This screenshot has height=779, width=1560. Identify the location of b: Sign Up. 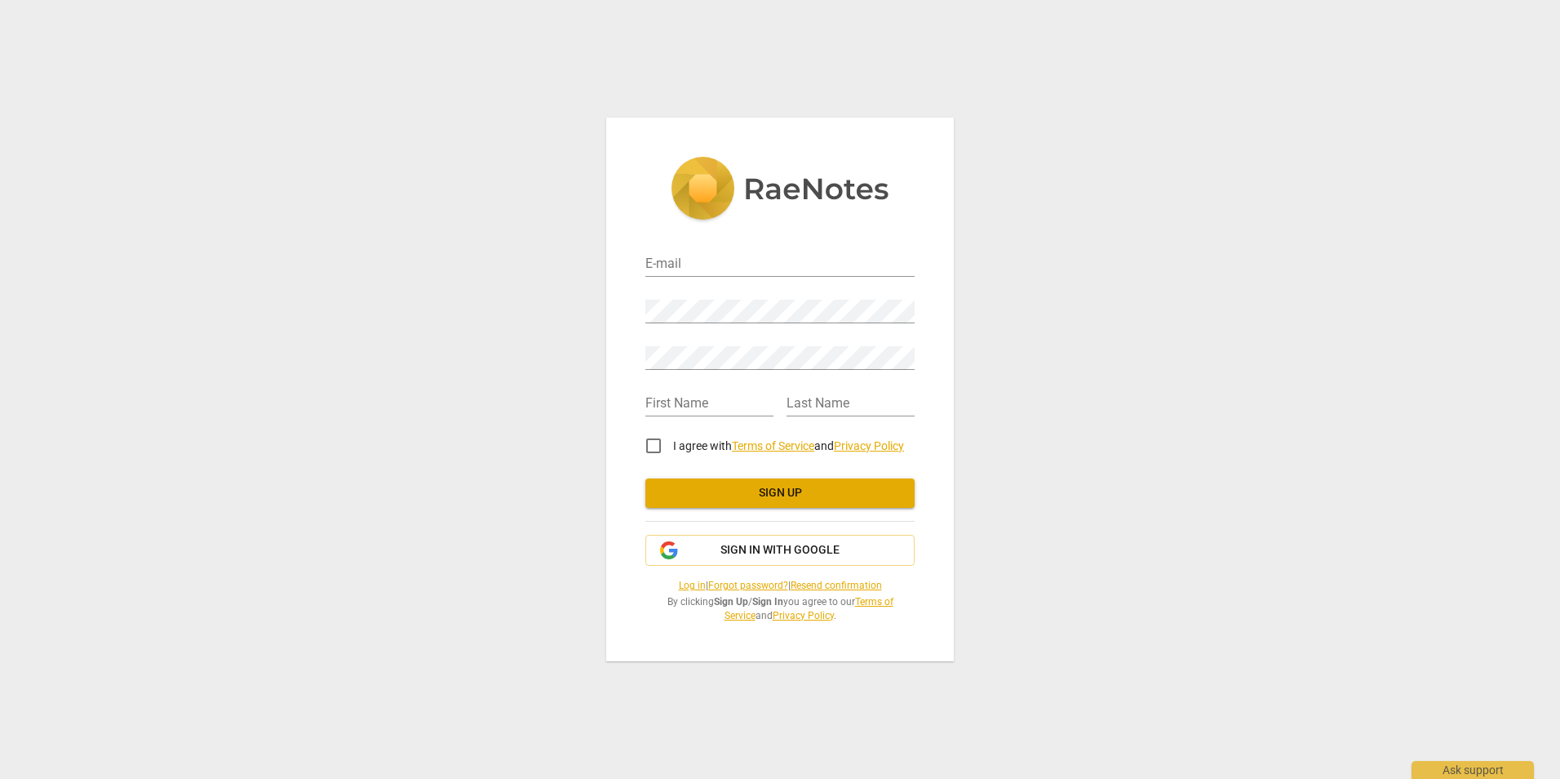
(731, 601).